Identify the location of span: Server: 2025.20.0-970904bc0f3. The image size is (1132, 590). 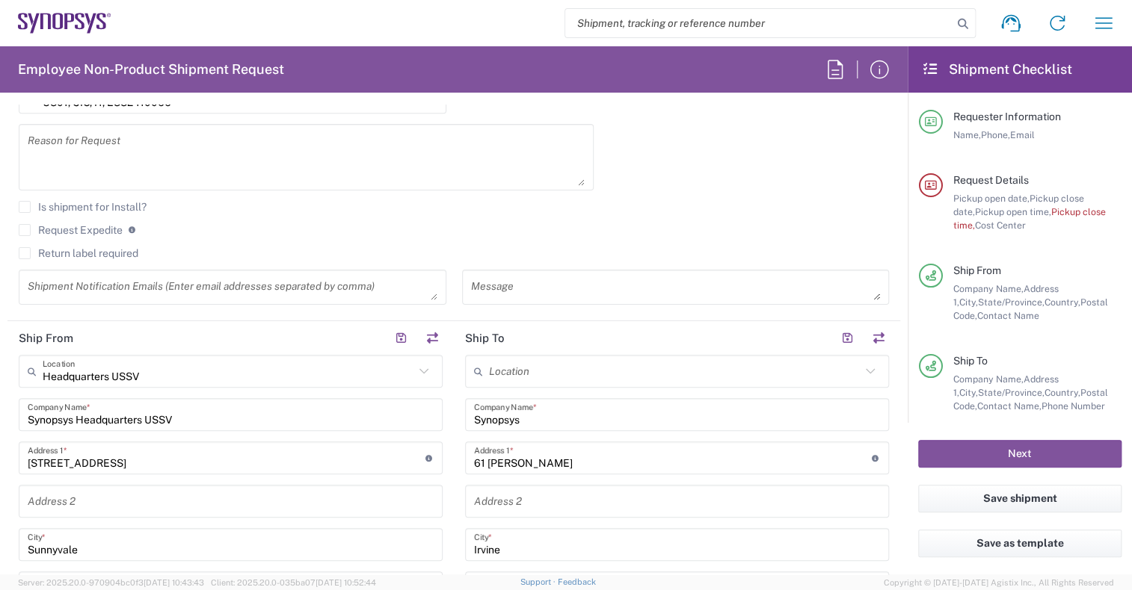
(111, 583).